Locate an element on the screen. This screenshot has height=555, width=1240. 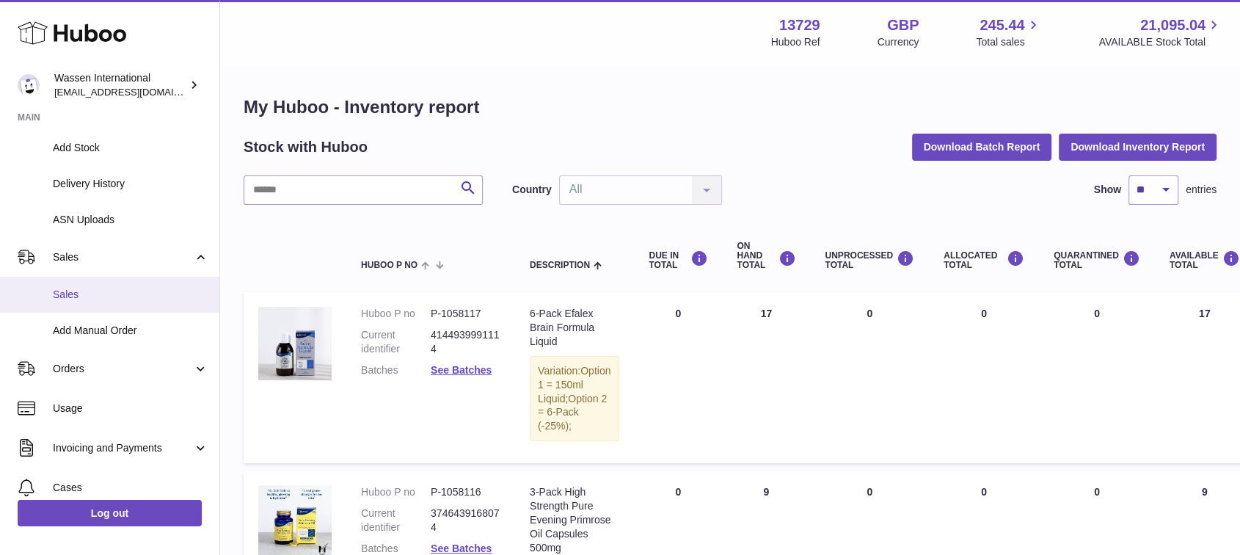
span: Huboo P no is located at coordinates (389, 265).